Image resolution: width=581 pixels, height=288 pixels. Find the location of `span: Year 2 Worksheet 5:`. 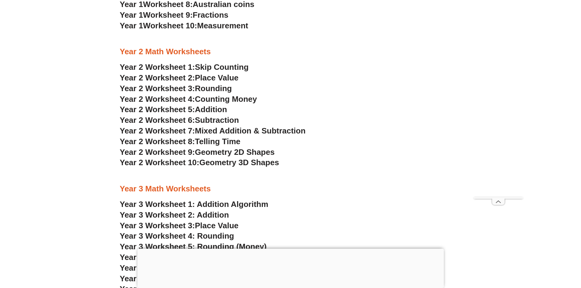

span: Year 2 Worksheet 5: is located at coordinates (157, 109).